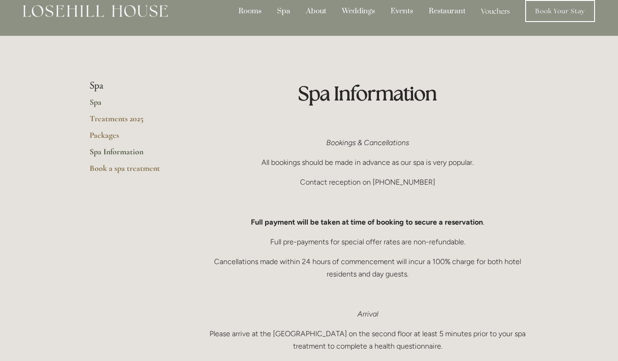 The width and height of the screenshot is (618, 361). Describe the element at coordinates (366, 222) in the screenshot. I see `strong: Full payment will be taken at time of booking to secure a reservation` at that location.